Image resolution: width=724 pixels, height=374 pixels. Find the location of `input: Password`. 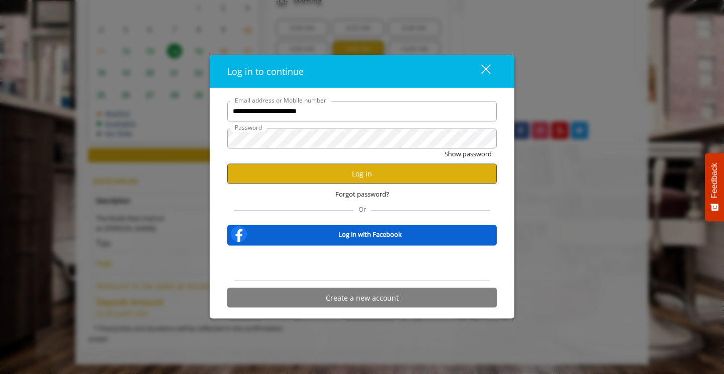

input: Password is located at coordinates (362, 138).